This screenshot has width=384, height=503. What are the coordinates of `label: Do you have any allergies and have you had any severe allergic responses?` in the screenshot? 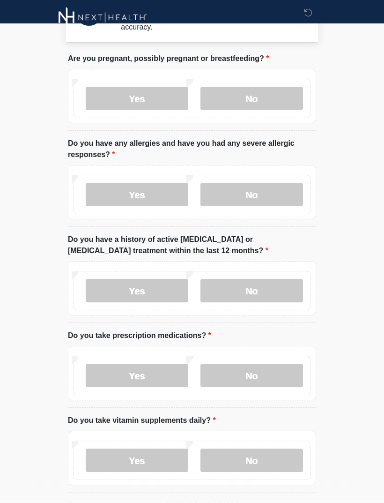 It's located at (192, 149).